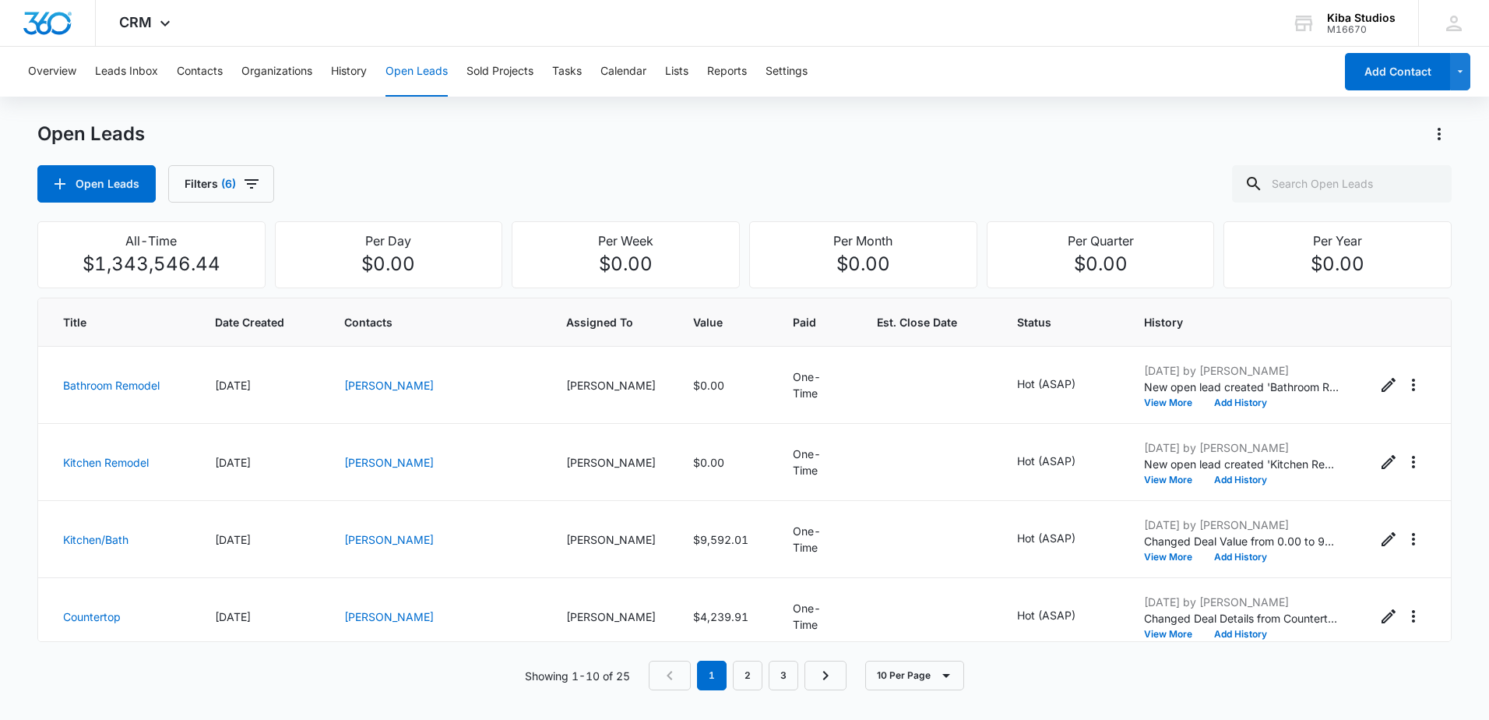 Image resolution: width=1489 pixels, height=720 pixels. Describe the element at coordinates (727, 72) in the screenshot. I see `button: Reports` at that location.